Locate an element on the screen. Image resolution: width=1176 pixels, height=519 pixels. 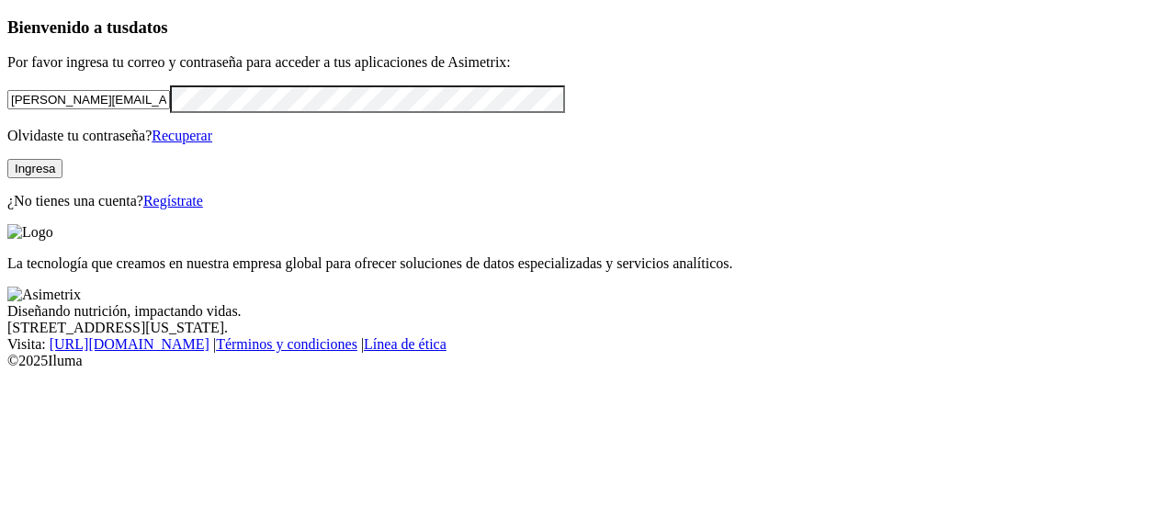
img: Logo is located at coordinates (30, 233).